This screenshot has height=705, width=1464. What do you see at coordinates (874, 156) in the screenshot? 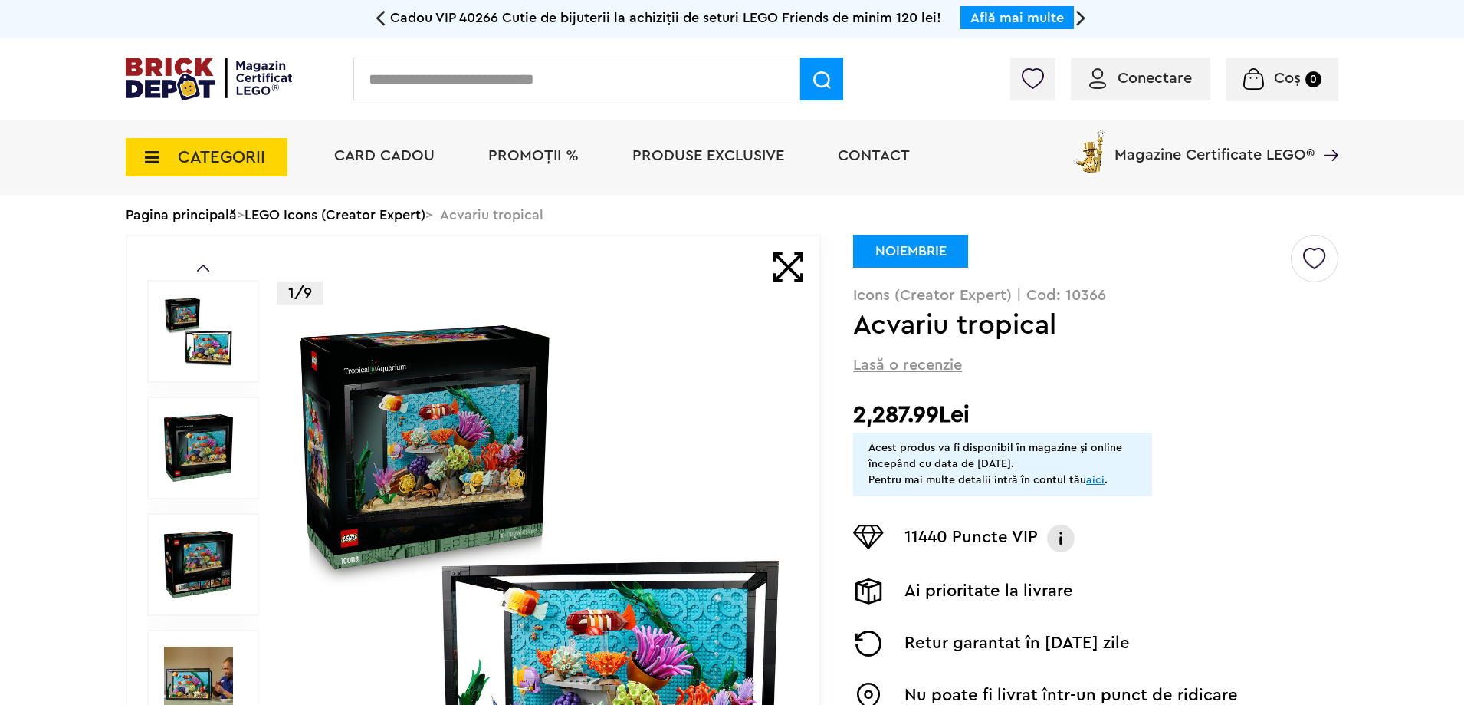
I see `span: Contact` at bounding box center [874, 156].